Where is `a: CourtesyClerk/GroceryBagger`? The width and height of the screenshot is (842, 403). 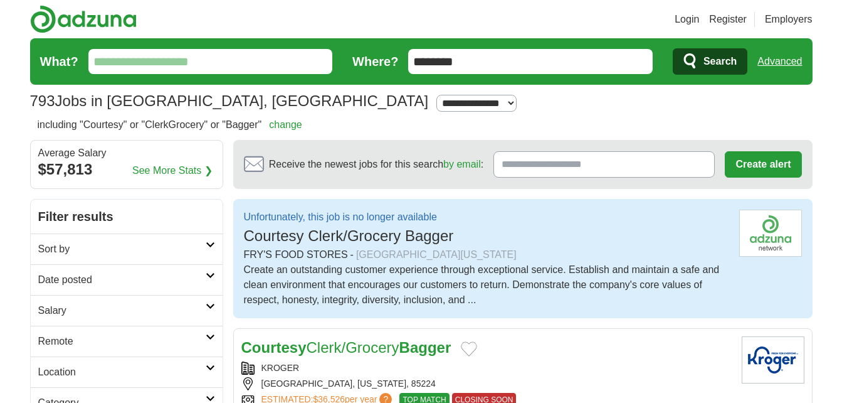
a: CourtesyClerk/GroceryBagger is located at coordinates (346, 347).